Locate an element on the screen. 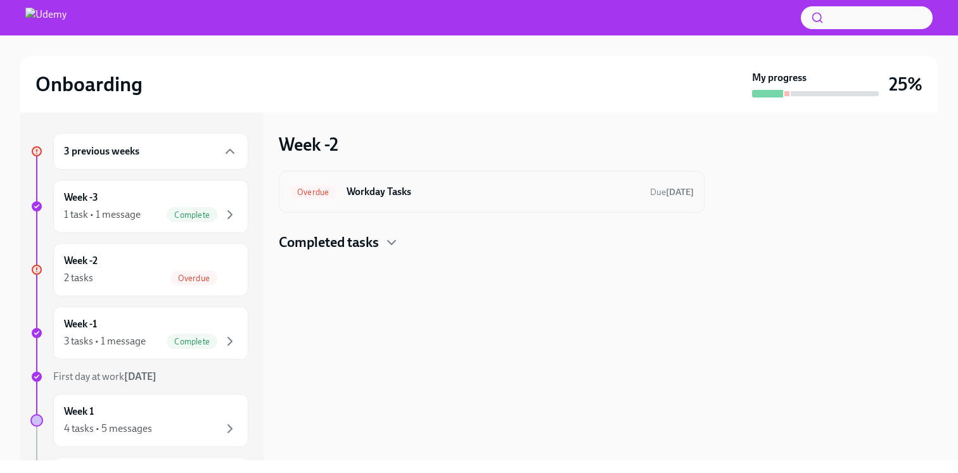 This screenshot has width=958, height=473. a: Week -22 tasksOverdue is located at coordinates (139, 270).